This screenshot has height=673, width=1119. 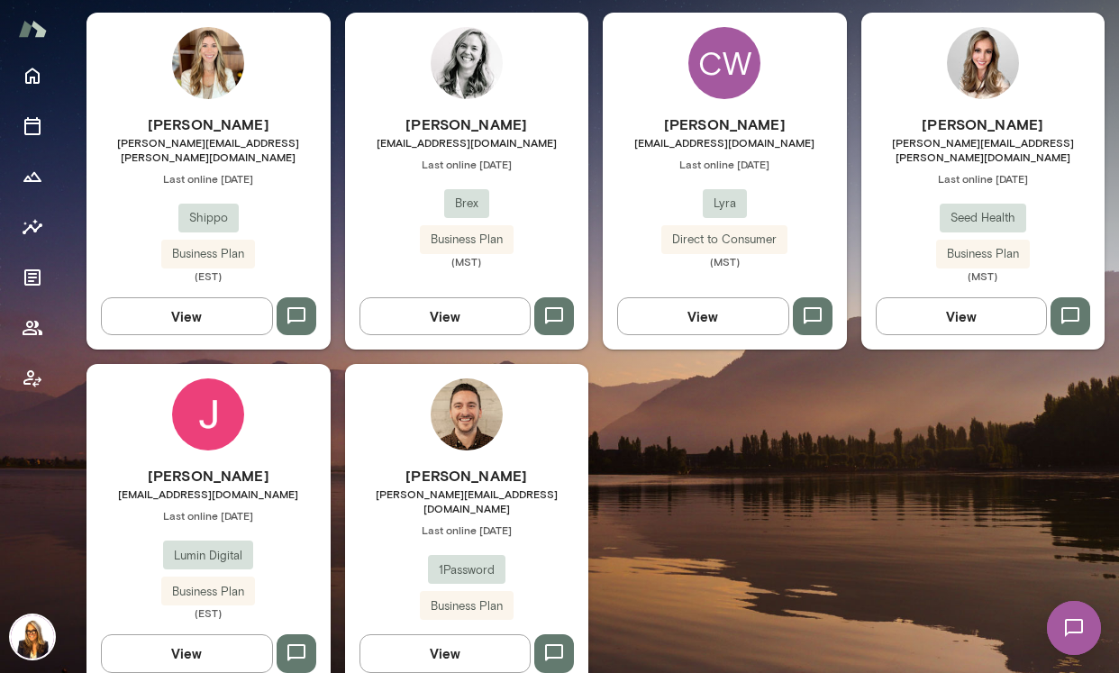 What do you see at coordinates (983, 63) in the screenshot?
I see `img: Katie Spinosa` at bounding box center [983, 63].